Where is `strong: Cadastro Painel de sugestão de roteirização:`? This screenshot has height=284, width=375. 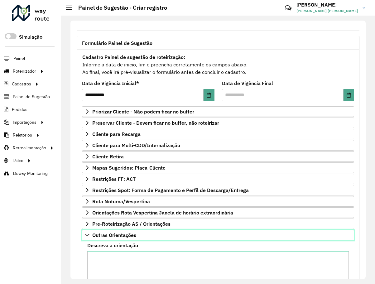 strong: Cadastro Painel de sugestão de roteirização: is located at coordinates (134, 57).